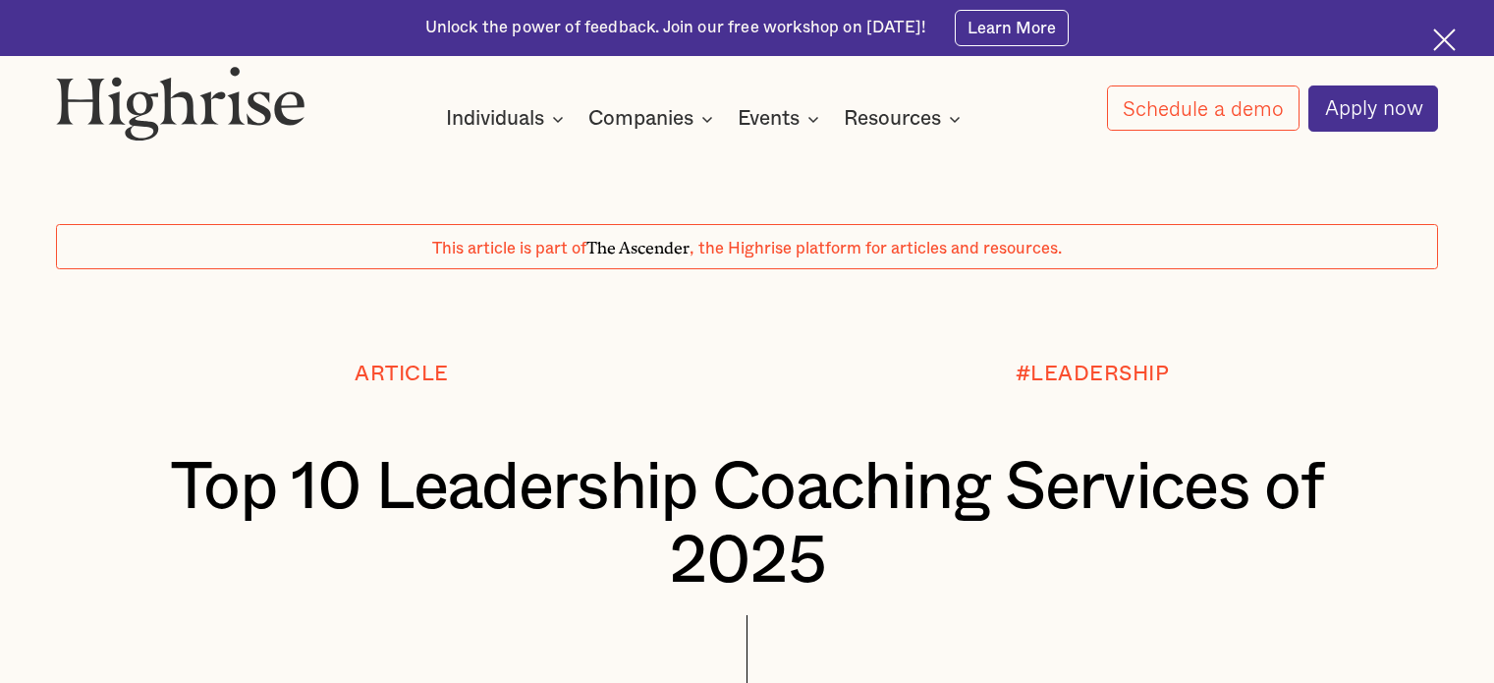 The height and width of the screenshot is (683, 1494). I want to click on img: Highrise logo, so click(181, 103).